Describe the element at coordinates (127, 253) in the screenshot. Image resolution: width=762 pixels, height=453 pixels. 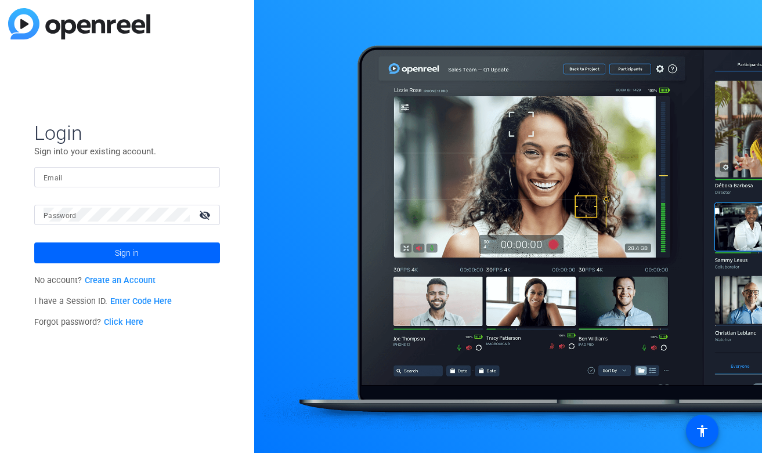
I see `button: Sign in` at that location.